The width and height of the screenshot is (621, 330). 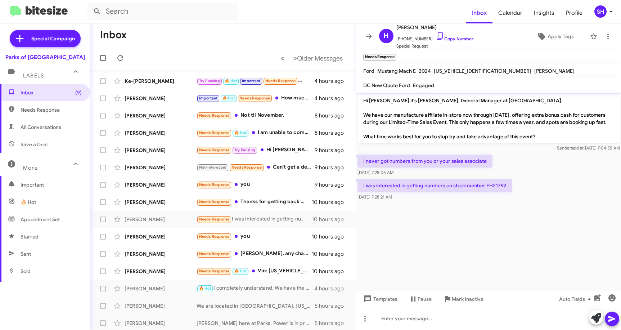 What do you see at coordinates (33, 76) in the screenshot?
I see `span: Labels` at bounding box center [33, 76].